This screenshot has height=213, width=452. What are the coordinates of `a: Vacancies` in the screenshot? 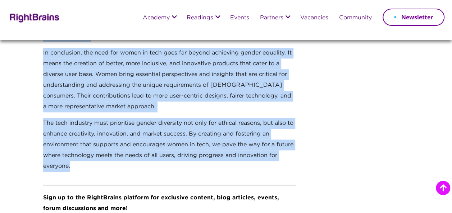 It's located at (314, 18).